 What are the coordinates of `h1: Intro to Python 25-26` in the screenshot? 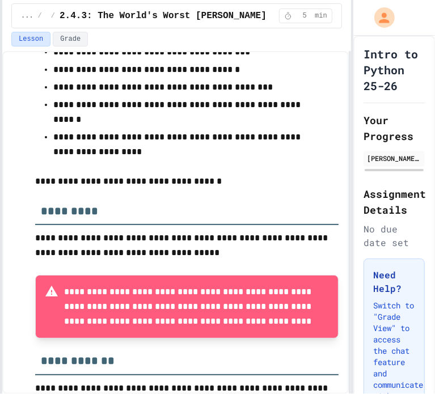 It's located at (394, 70).